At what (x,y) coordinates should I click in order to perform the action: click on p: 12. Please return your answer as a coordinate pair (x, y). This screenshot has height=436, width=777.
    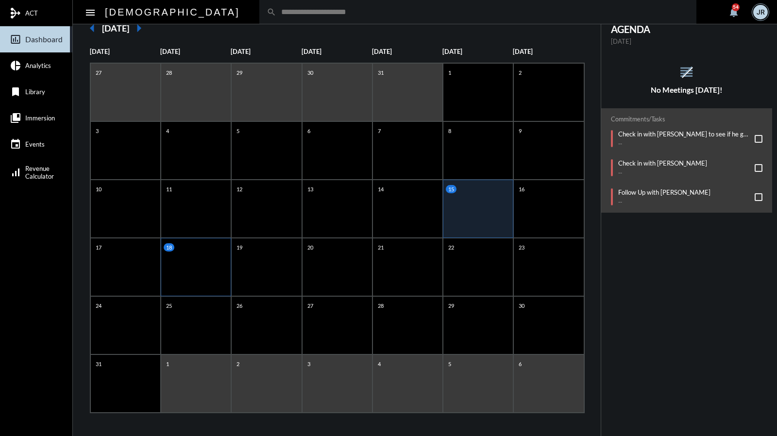
    Looking at the image, I should click on (239, 189).